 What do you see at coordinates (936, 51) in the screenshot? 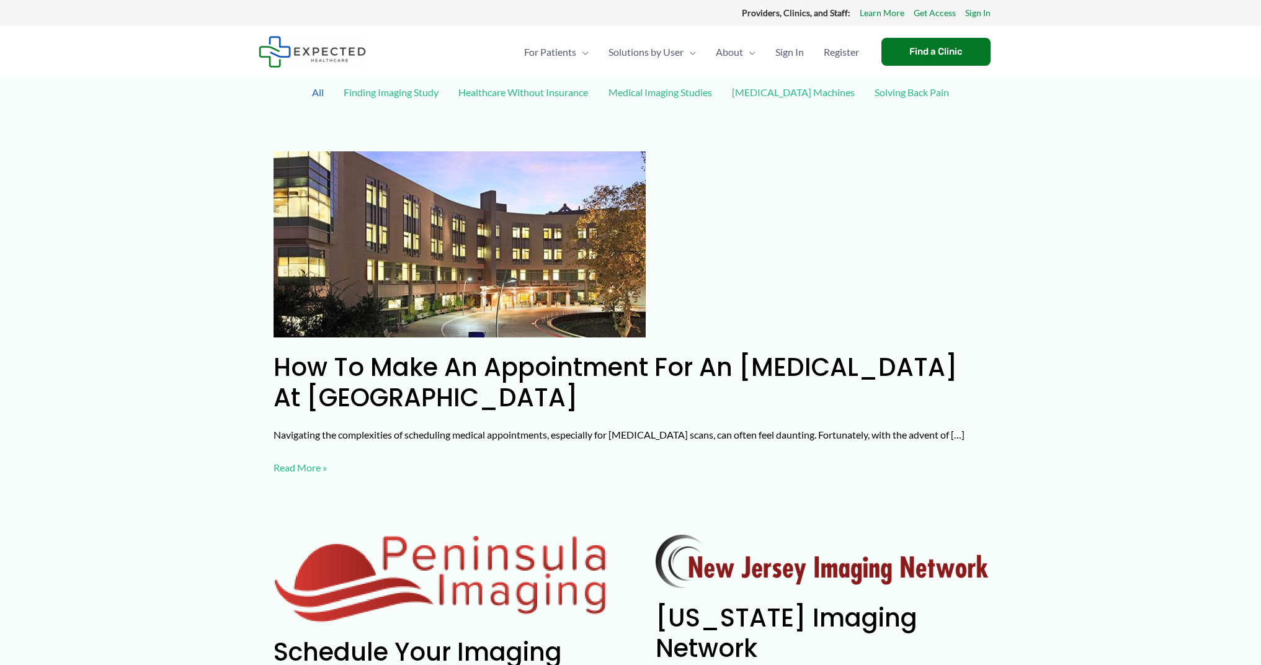
I see `a: Find a Clinic` at bounding box center [936, 51].